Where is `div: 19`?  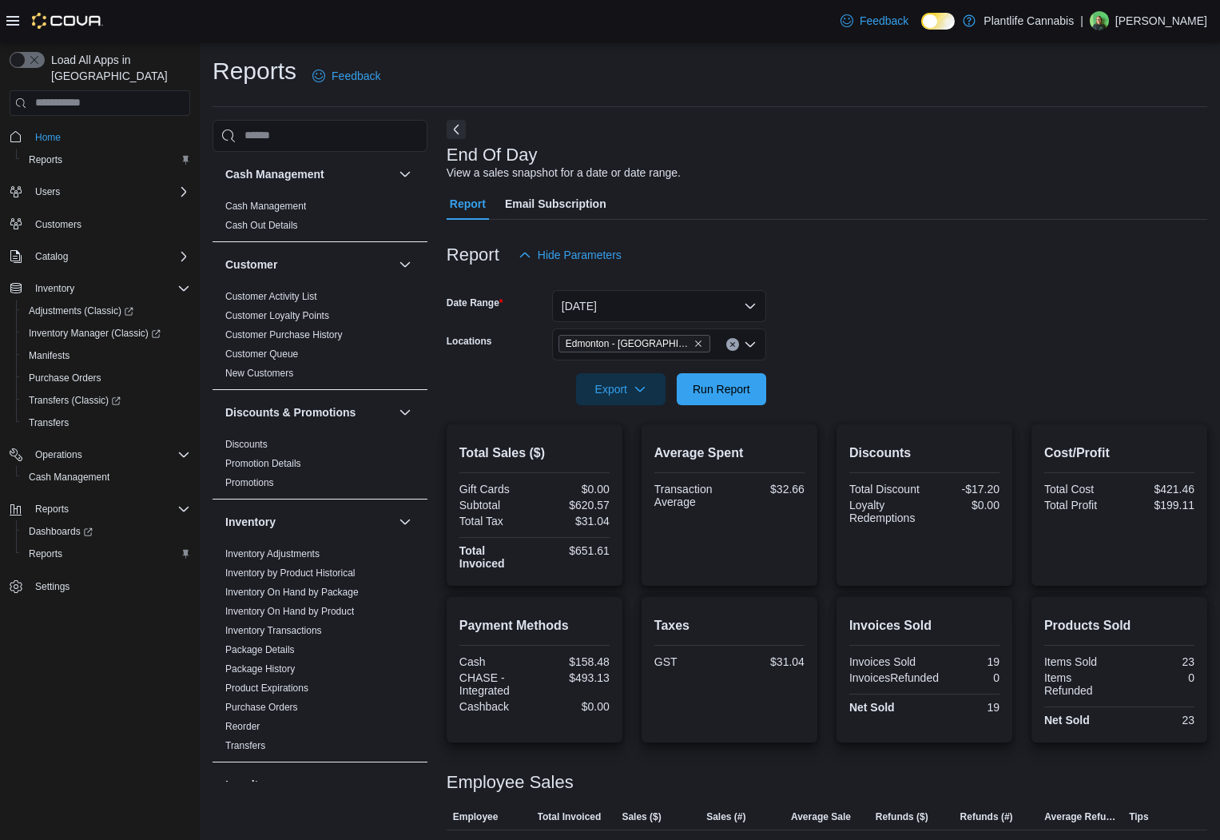
div: 19 is located at coordinates (963, 707).